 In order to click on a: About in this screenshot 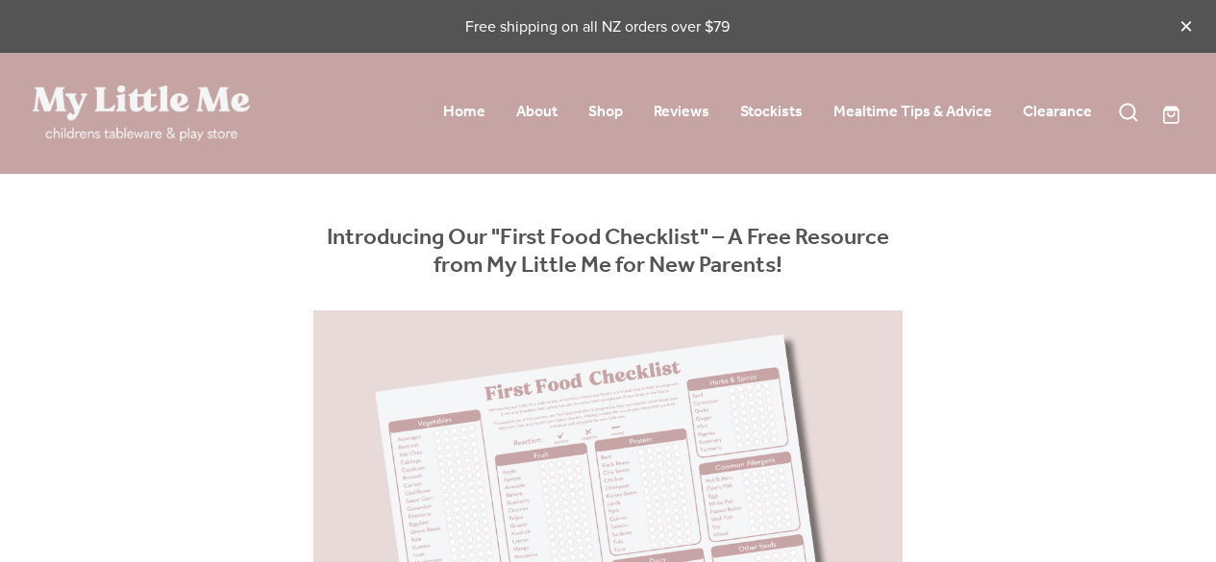, I will do `click(536, 111)`.